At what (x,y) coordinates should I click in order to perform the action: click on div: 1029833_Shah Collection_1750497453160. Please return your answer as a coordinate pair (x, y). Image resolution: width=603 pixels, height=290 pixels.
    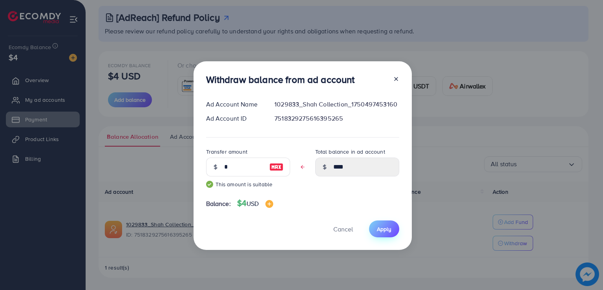
    Looking at the image, I should click on (337, 104).